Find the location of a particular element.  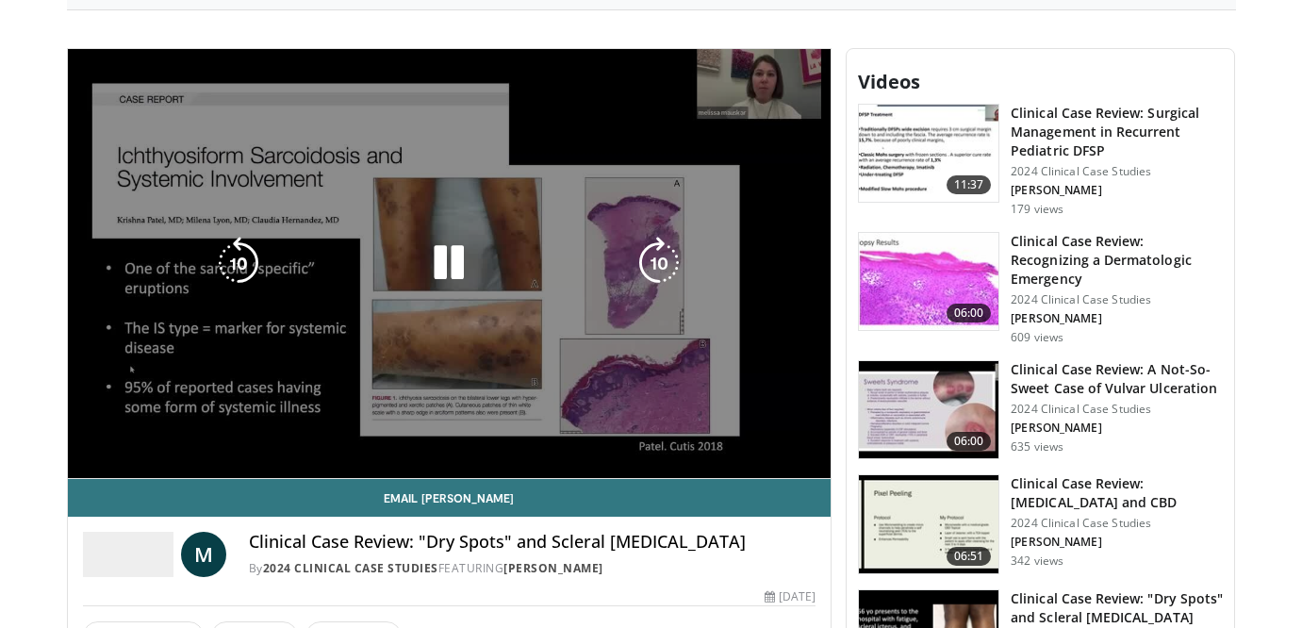

span: 11:37 is located at coordinates (969, 185).